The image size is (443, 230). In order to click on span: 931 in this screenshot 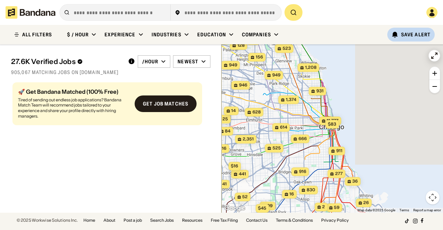, I will do `click(320, 91)`.